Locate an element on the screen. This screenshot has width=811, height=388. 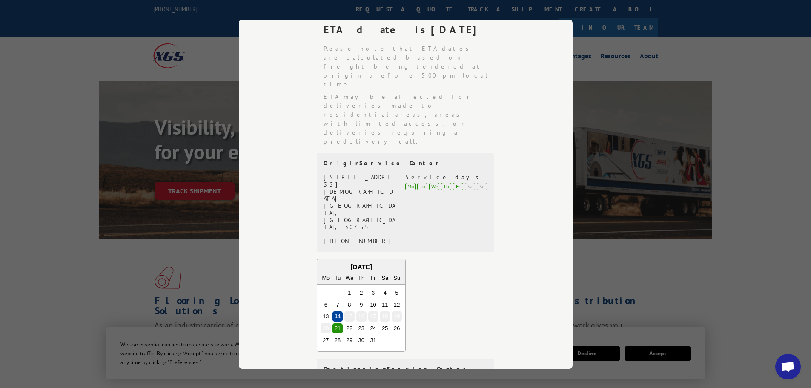
div: Choose Sunday, October 5th, 2025 is located at coordinates (397, 292).